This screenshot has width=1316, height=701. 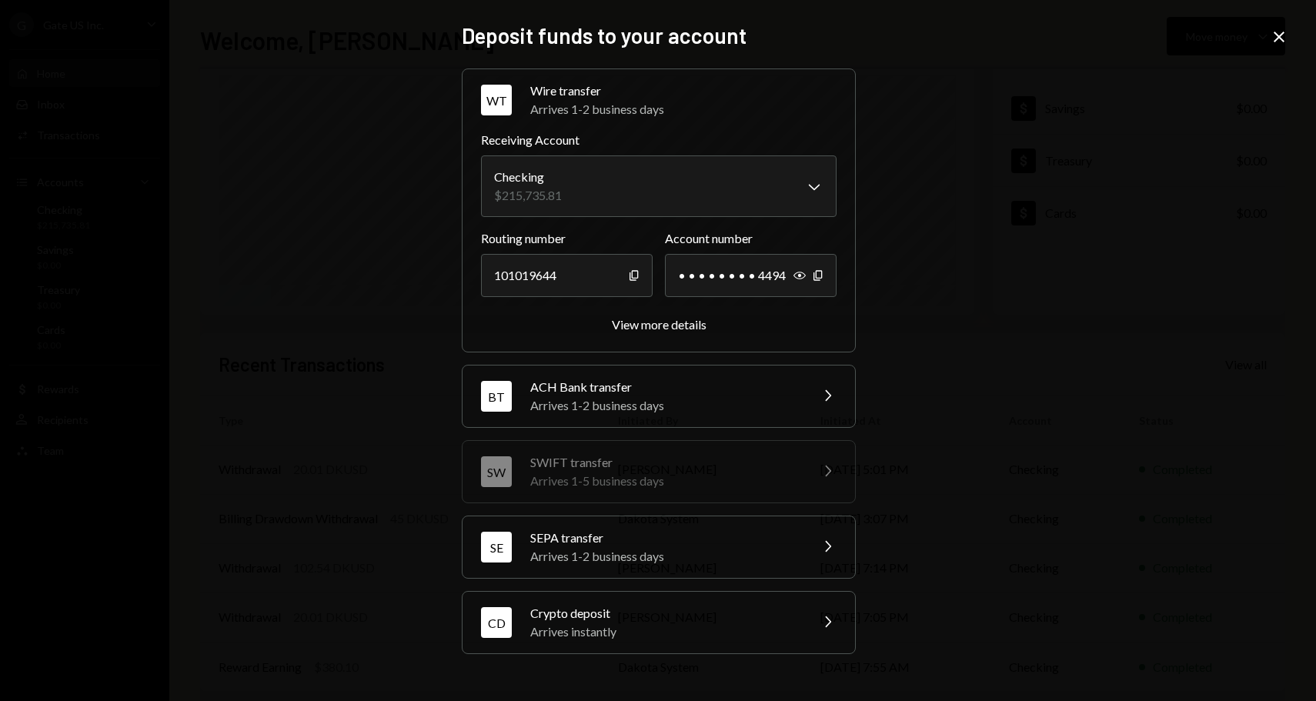 What do you see at coordinates (665, 462) in the screenshot?
I see `div: SWIFT transfer` at bounding box center [665, 462].